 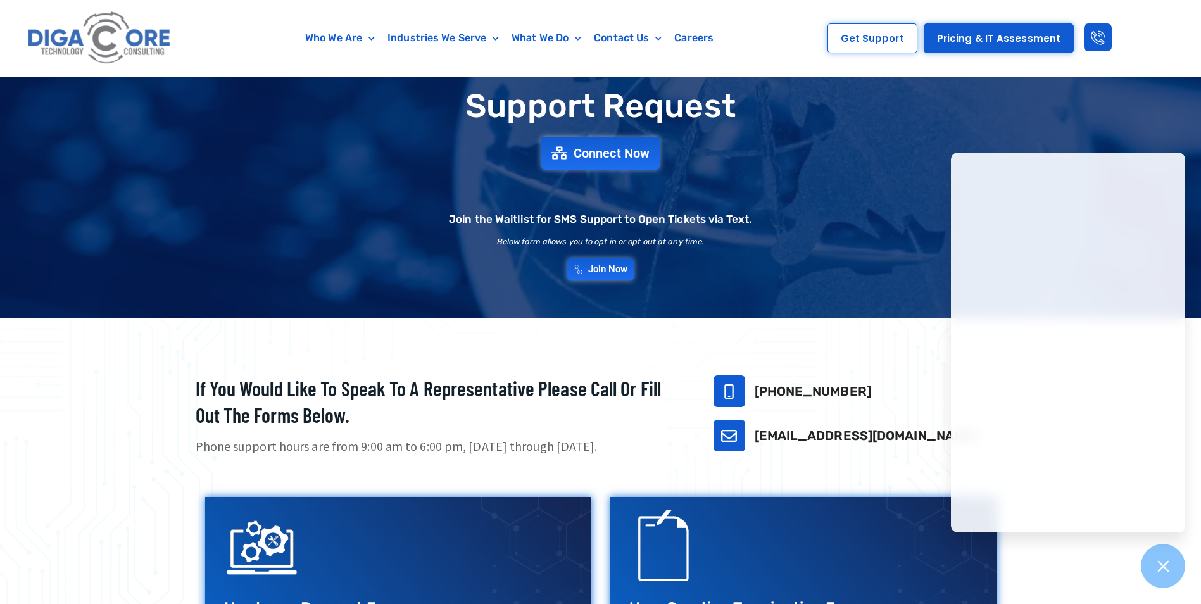 I want to click on img: Support Request Icon, so click(x=667, y=548).